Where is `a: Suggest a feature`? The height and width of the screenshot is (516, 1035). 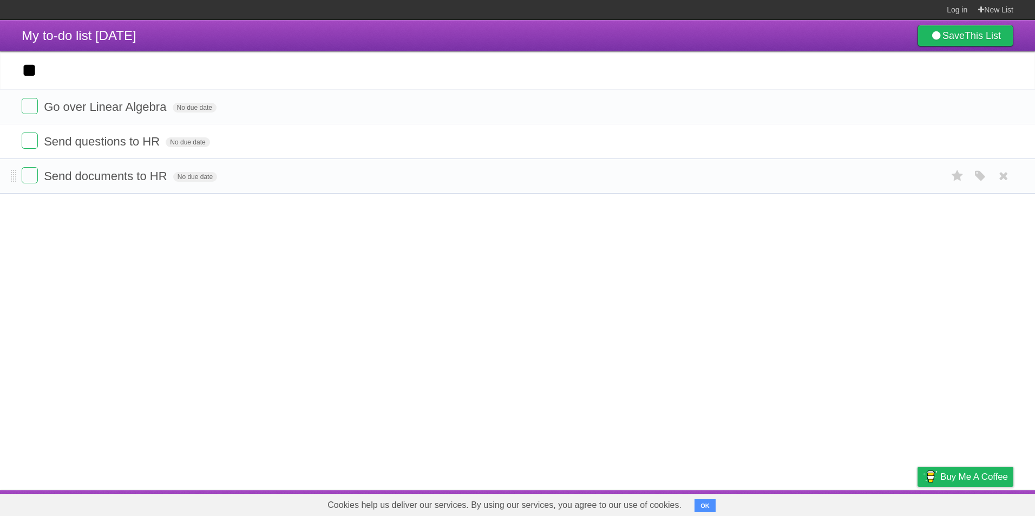
a: Suggest a feature is located at coordinates (979, 503).